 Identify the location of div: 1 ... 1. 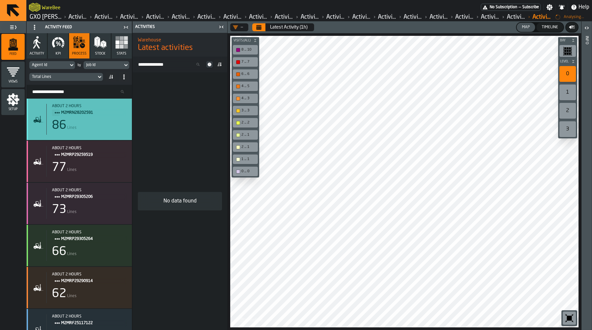
(245, 159).